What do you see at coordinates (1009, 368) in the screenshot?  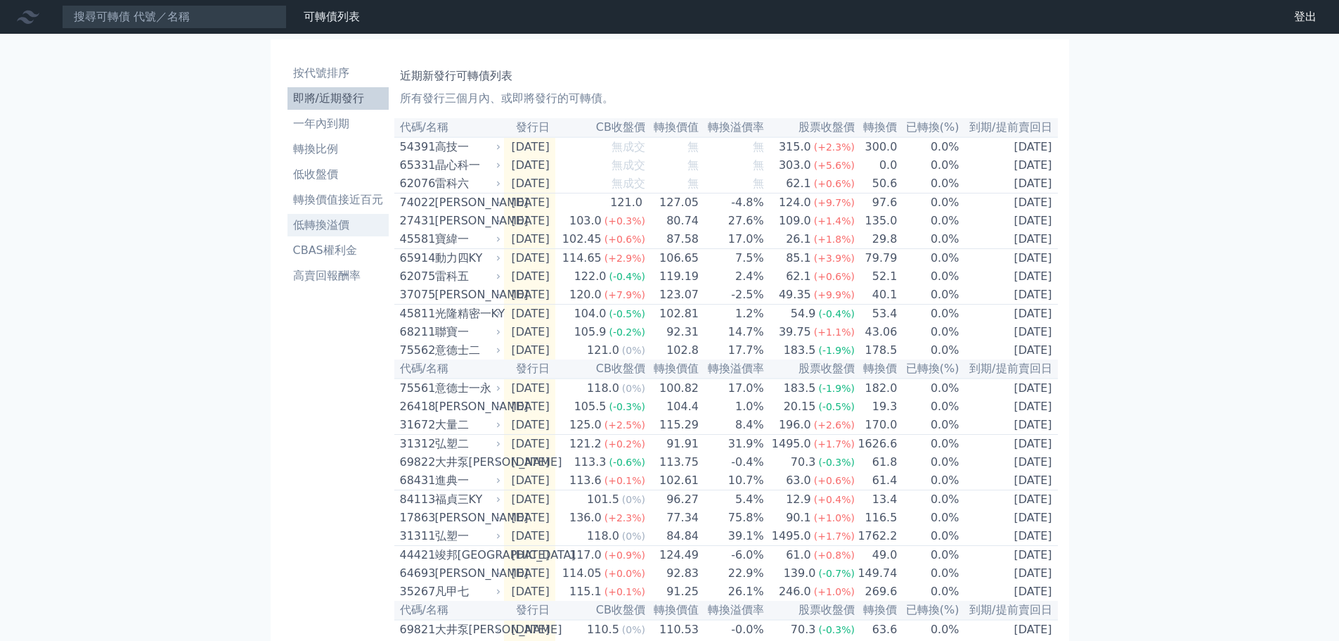 I see `th: 到期/提前賣回日` at bounding box center [1009, 368].